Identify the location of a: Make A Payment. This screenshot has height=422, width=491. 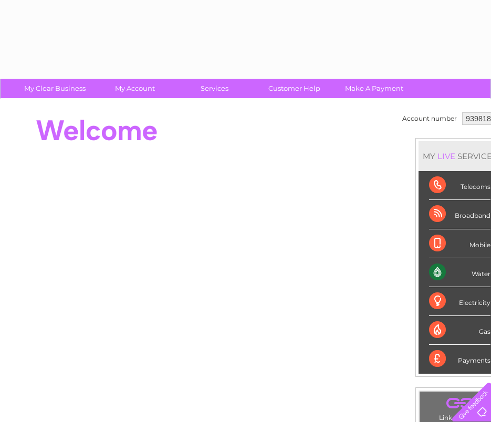
(374, 88).